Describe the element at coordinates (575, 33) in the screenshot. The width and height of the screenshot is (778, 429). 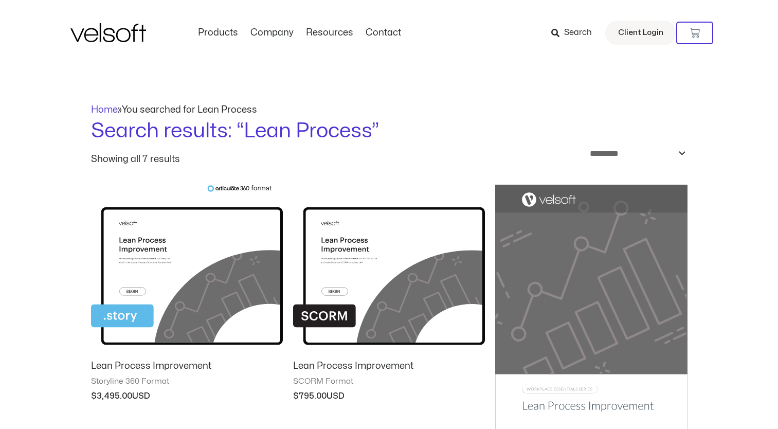
I see `a: Search` at that location.